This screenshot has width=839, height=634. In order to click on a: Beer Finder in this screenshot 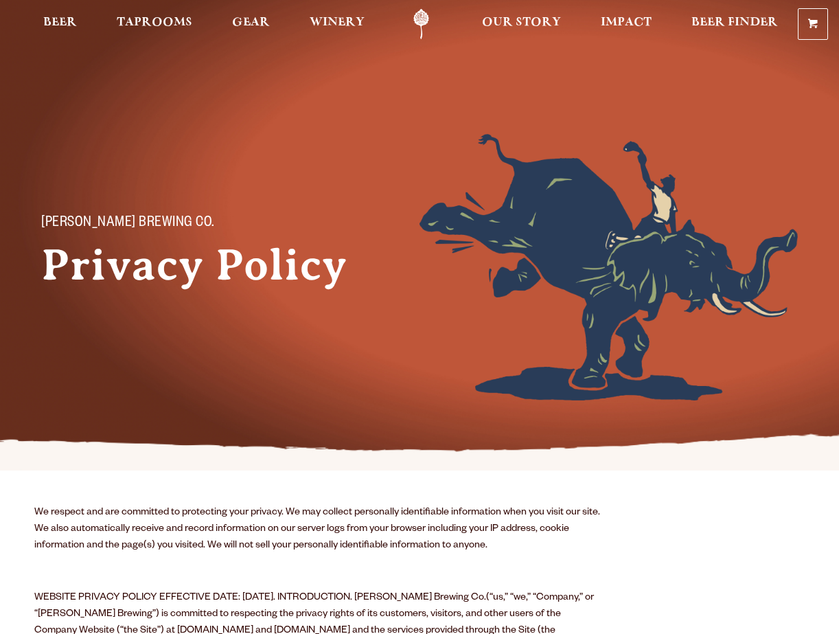, I will do `click(735, 24)`.